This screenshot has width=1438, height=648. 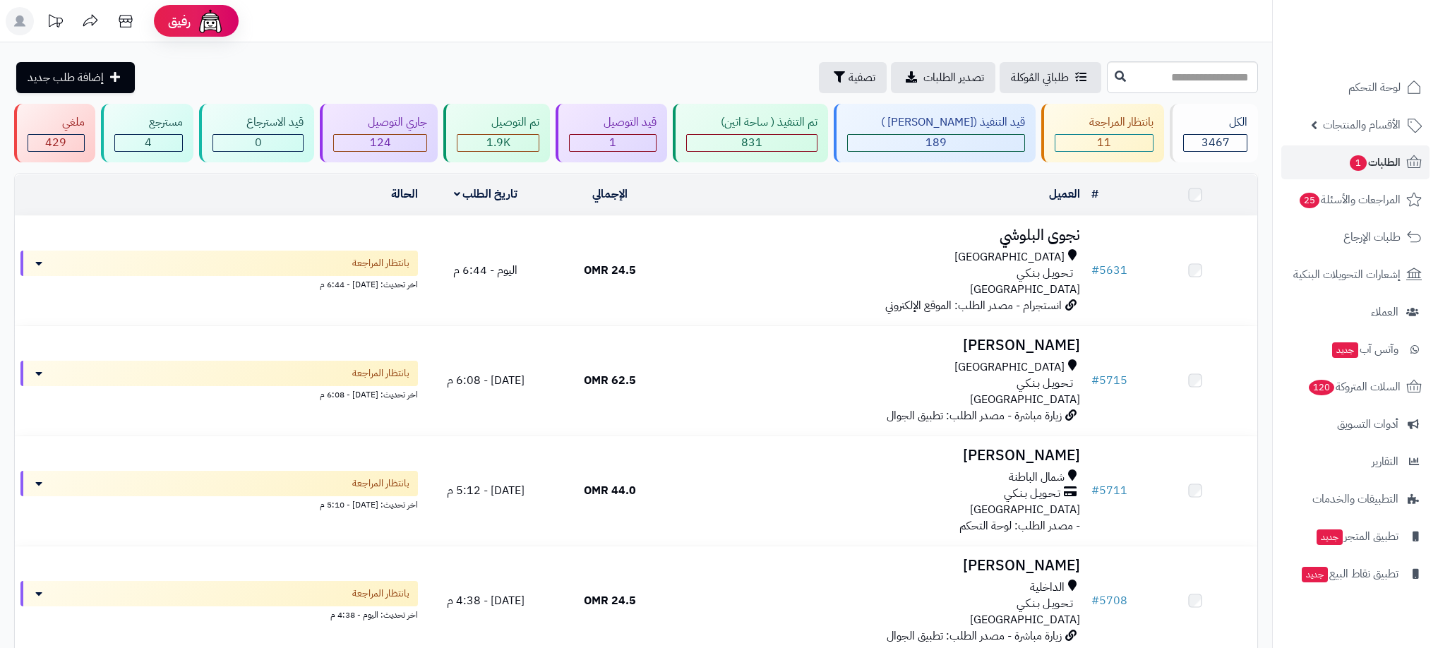 I want to click on span: 1, so click(x=1358, y=163).